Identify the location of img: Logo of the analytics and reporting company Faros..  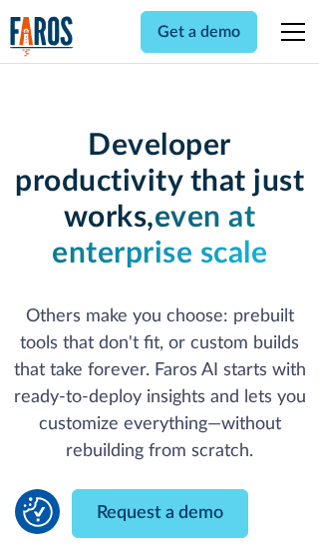
(42, 36).